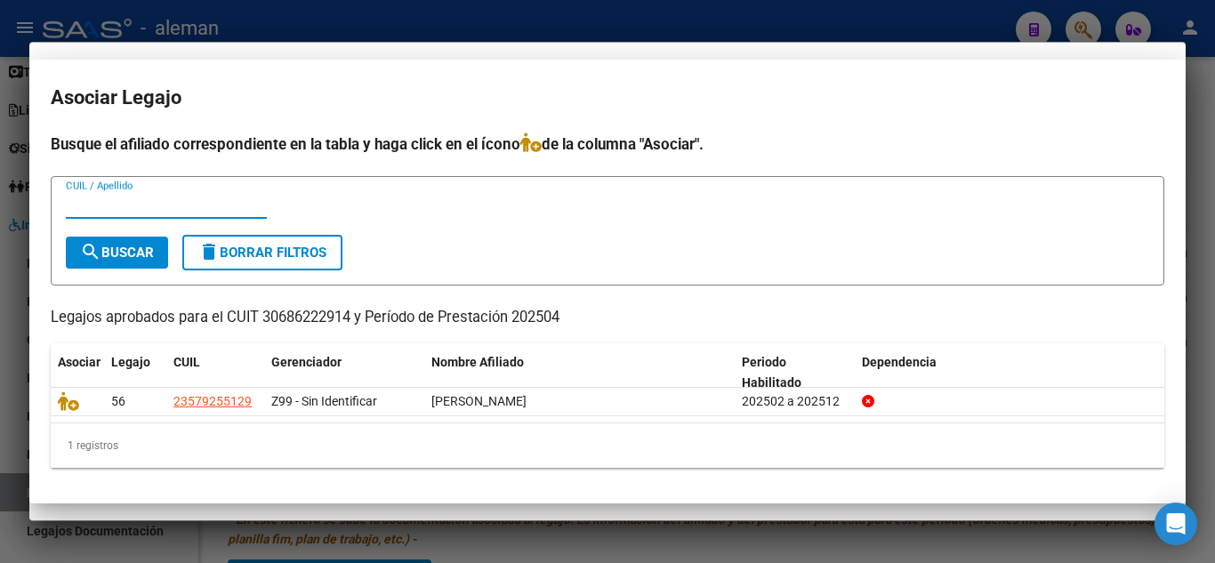  I want to click on mat-icon: delete, so click(209, 252).